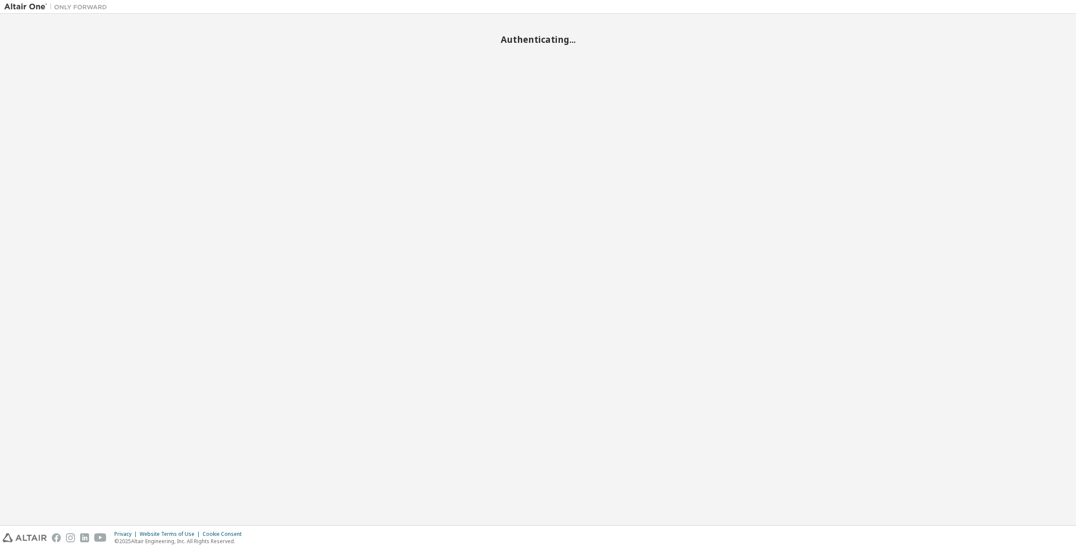  Describe the element at coordinates (127, 534) in the screenshot. I see `div: Privacy` at that location.